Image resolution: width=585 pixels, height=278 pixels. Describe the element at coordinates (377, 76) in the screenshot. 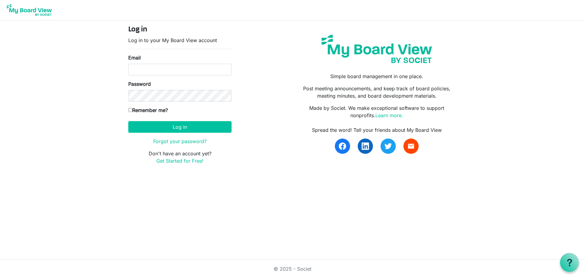

I see `p: Simple board management in one place.` at that location.